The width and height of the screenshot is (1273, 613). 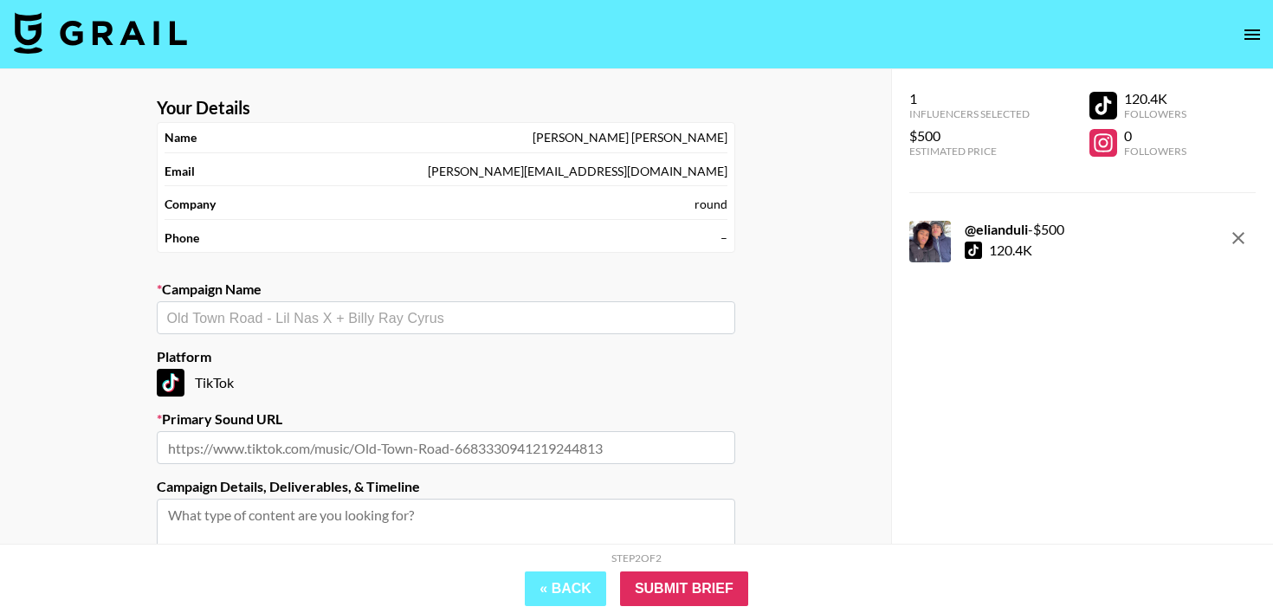 What do you see at coordinates (446, 419) in the screenshot?
I see `label: Primary Sound URL` at bounding box center [446, 419].